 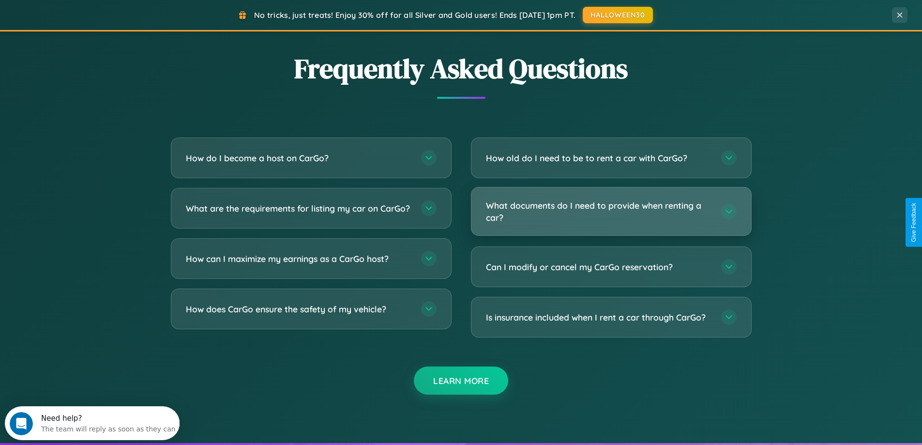 I want to click on h3: What are the requirements for listing my car on CarGo?, so click(x=299, y=208).